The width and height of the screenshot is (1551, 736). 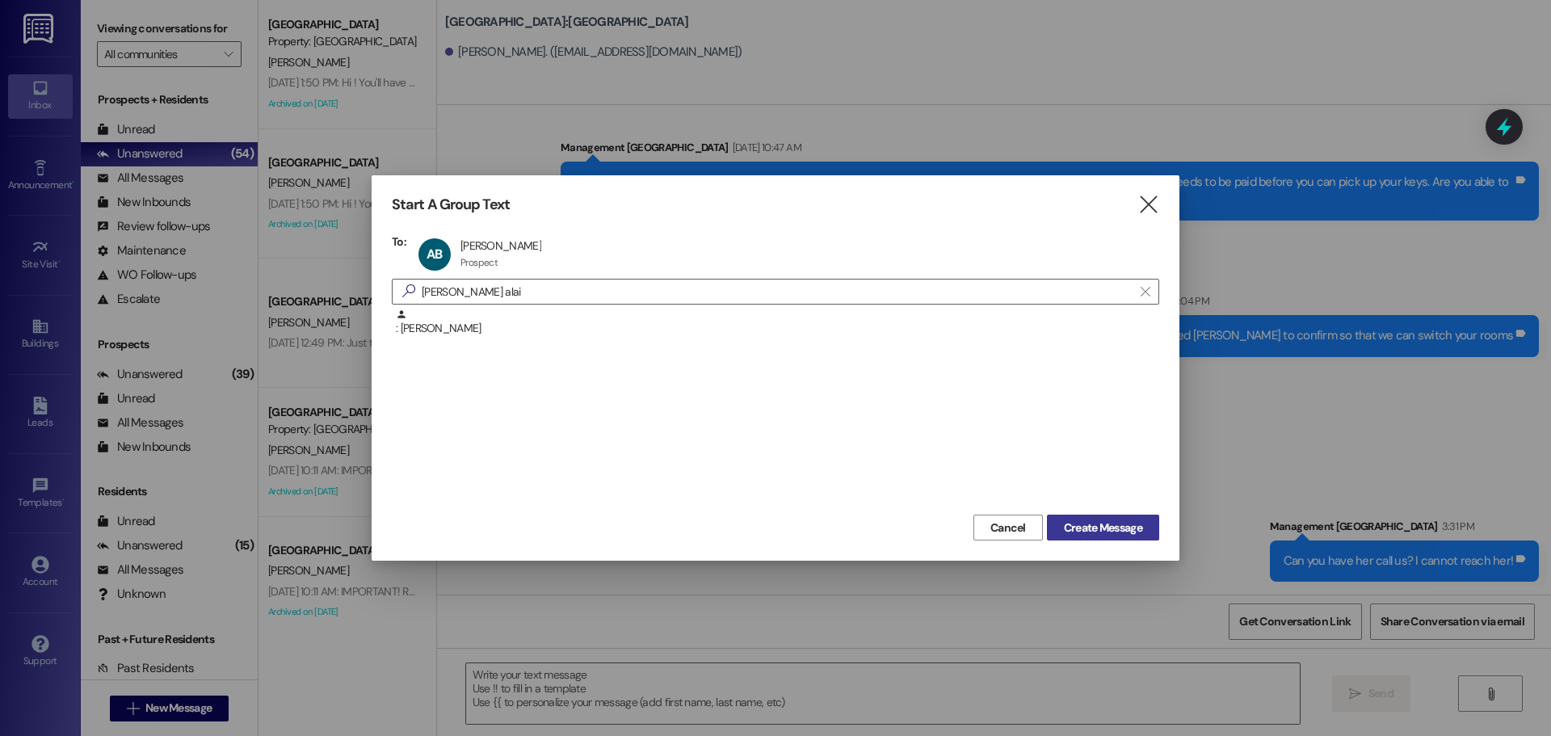 What do you see at coordinates (1103, 527) in the screenshot?
I see `button: Create Message` at bounding box center [1103, 527].